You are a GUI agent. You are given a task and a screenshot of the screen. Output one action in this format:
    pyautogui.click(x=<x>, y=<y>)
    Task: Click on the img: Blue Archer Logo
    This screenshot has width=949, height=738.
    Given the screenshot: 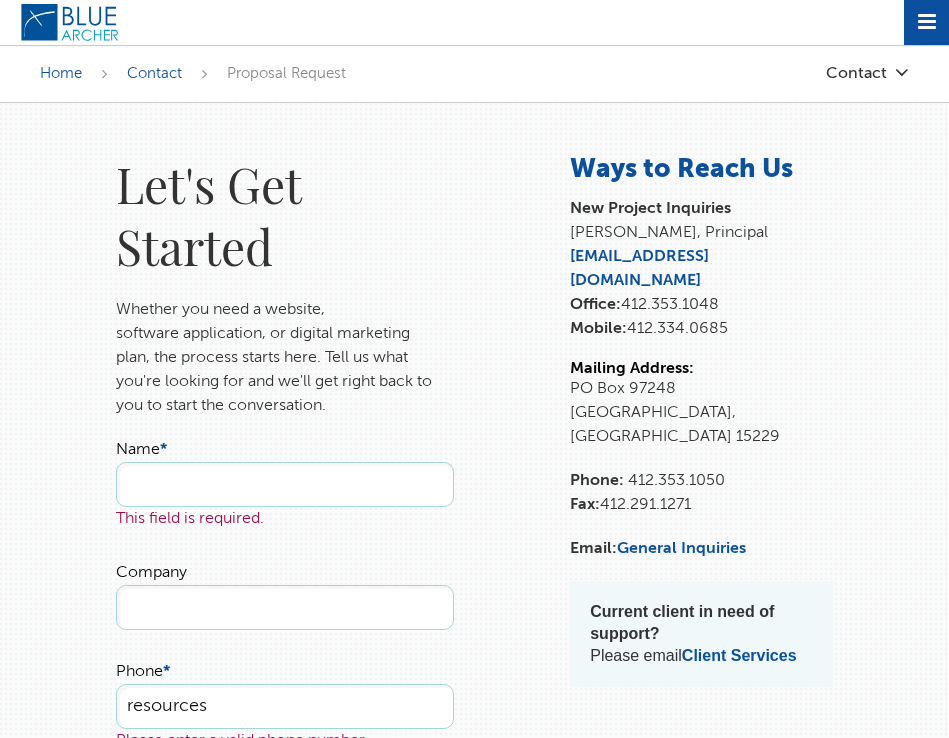 What is the action you would take?
    pyautogui.click(x=70, y=22)
    